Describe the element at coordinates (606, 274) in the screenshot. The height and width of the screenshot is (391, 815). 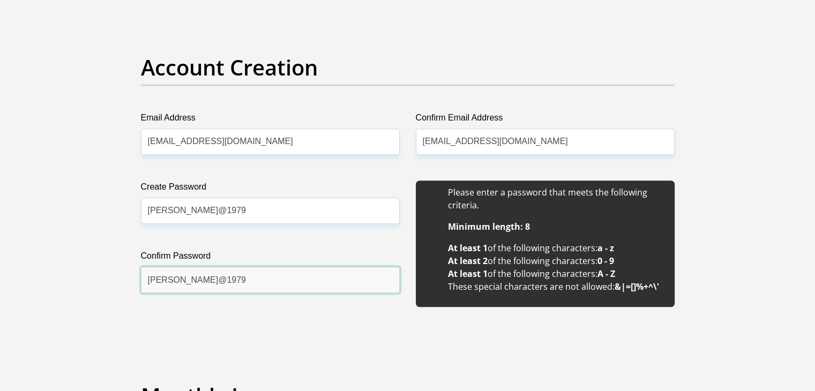
I see `b: A - Z` at that location.